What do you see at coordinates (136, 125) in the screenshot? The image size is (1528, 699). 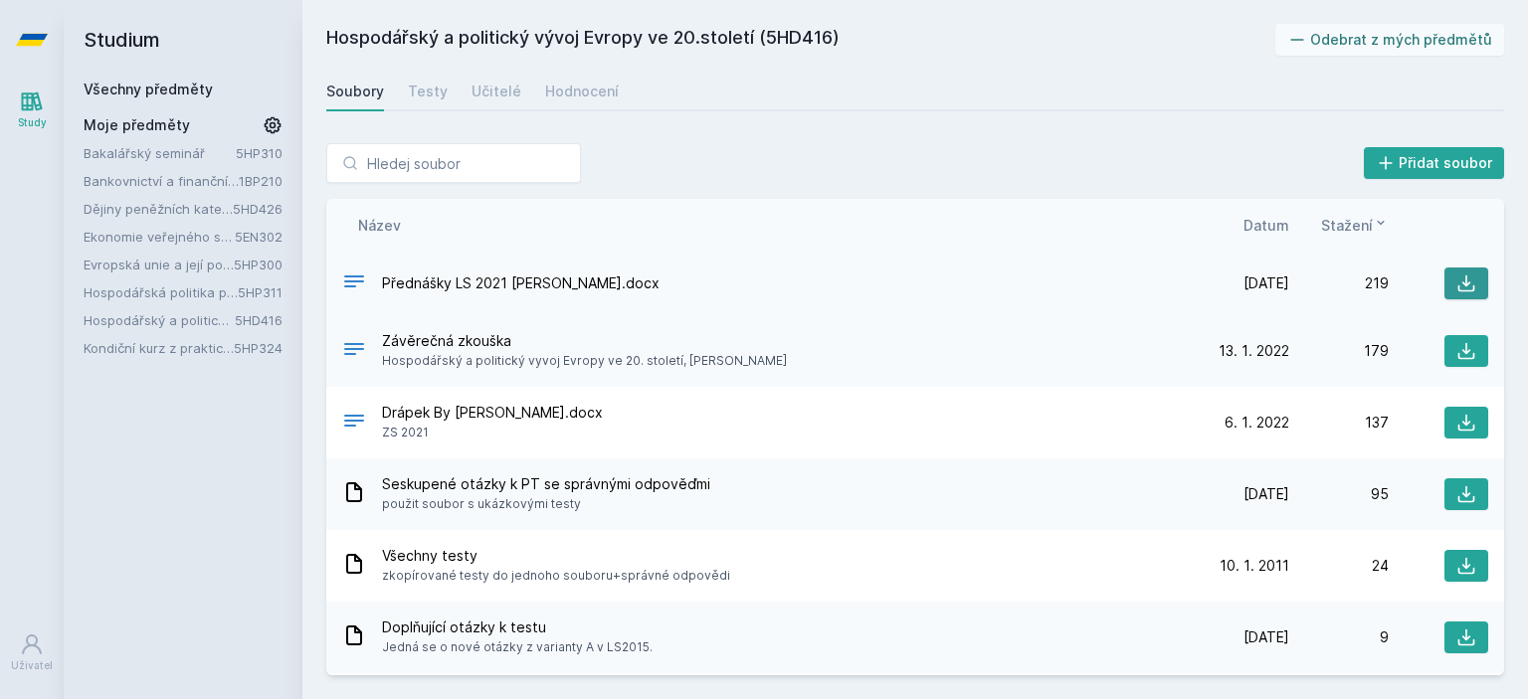 I see `span: Moje předměty` at bounding box center [136, 125].